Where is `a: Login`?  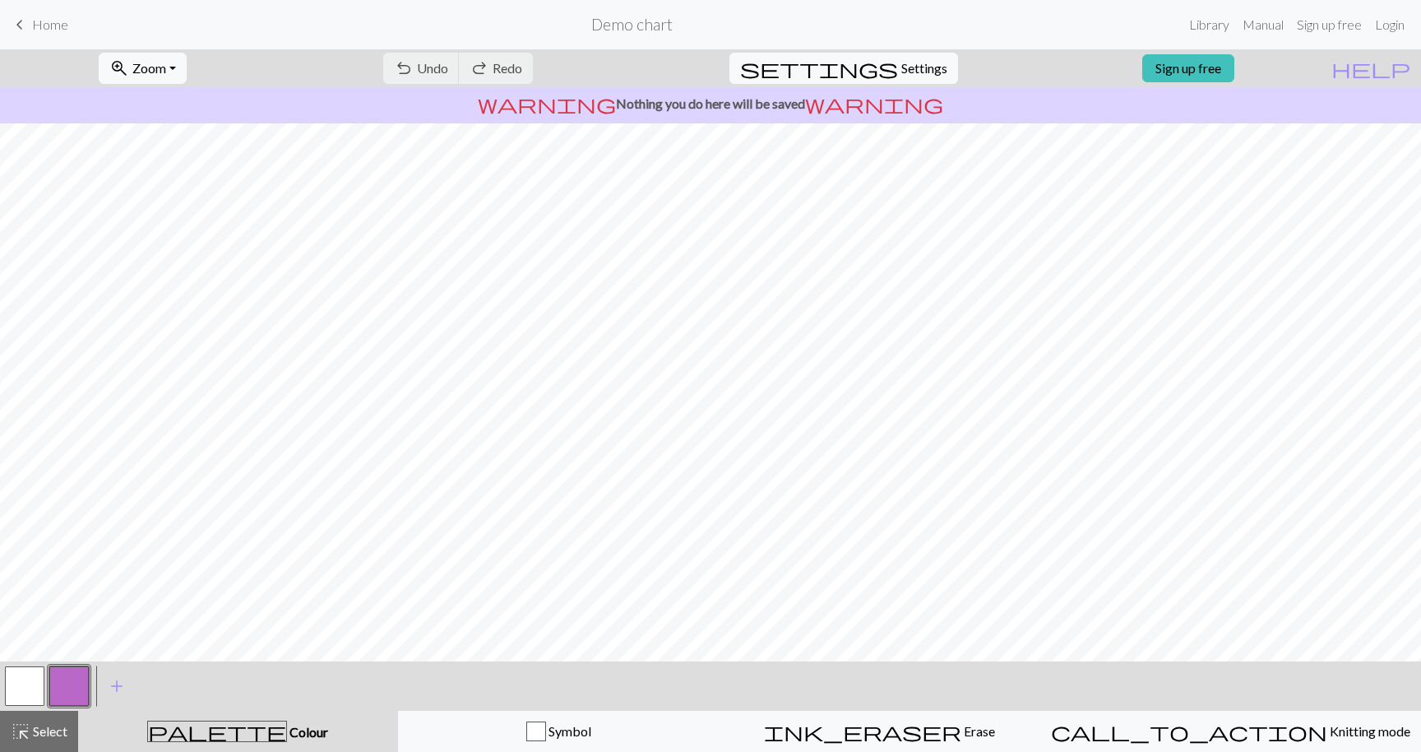
a: Login is located at coordinates (1390, 25).